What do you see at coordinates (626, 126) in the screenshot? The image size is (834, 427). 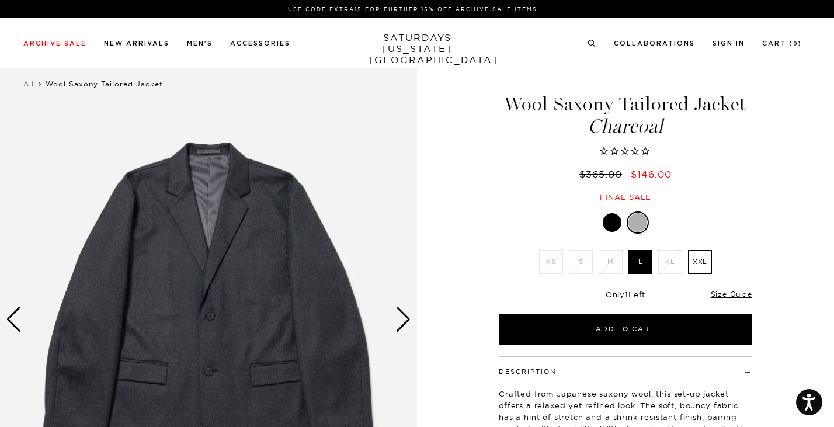 I see `span: Charcoal` at bounding box center [626, 126].